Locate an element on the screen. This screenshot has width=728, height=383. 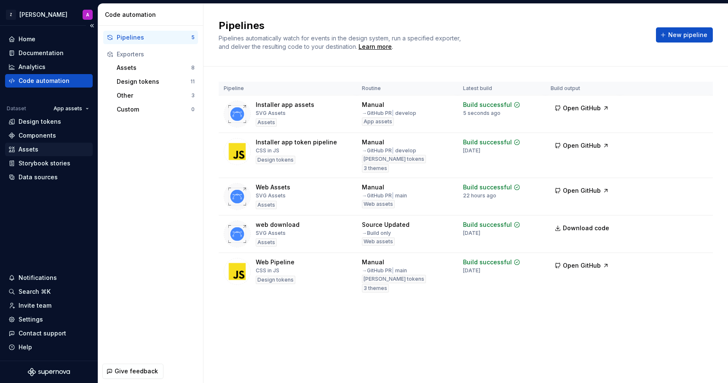
a: Home is located at coordinates (49, 39).